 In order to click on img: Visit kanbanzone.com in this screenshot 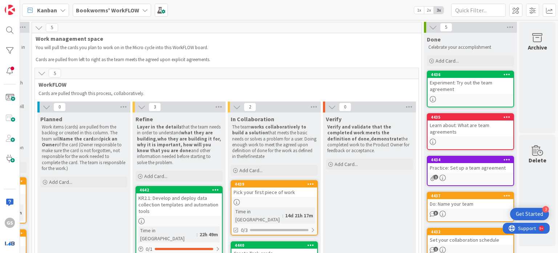, I will do `click(10, 10)`.